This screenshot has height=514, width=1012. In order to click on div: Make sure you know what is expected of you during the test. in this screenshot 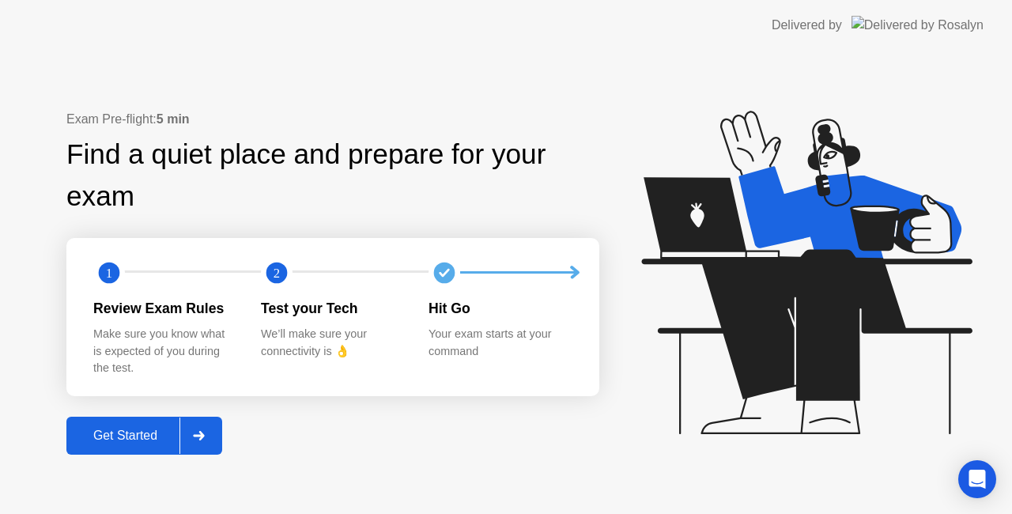, I will do `click(164, 351)`.